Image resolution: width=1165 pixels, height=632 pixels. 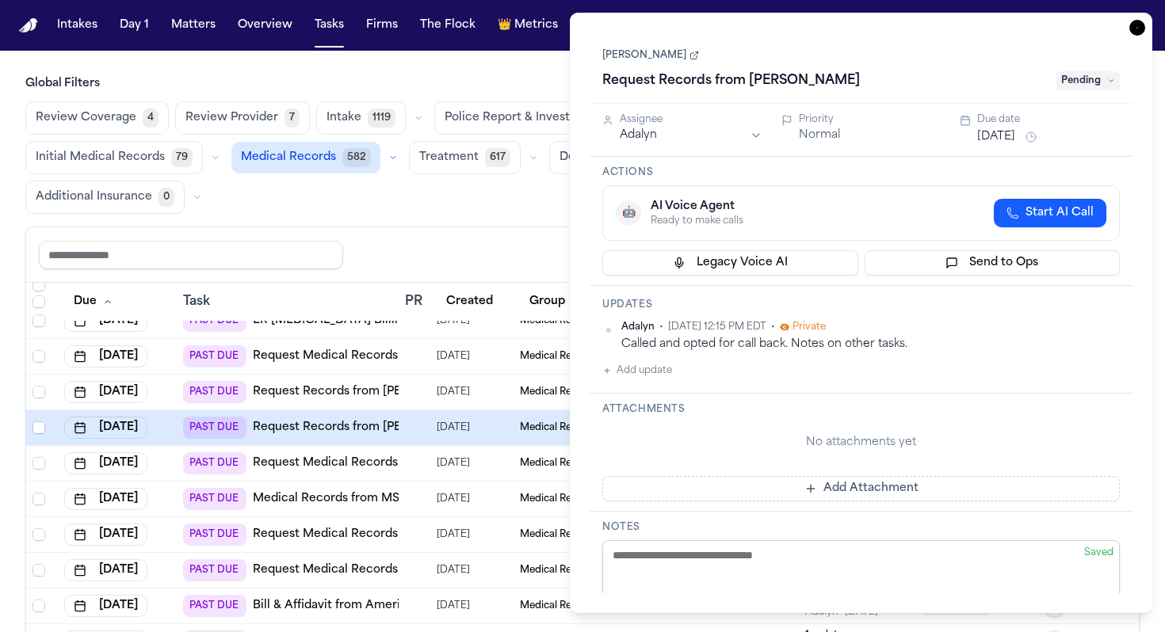 I want to click on span: 79, so click(x=181, y=158).